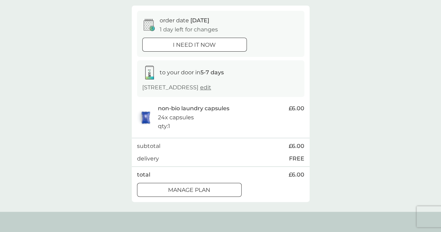 This screenshot has height=232, width=441. I want to click on p: FREE, so click(297, 159).